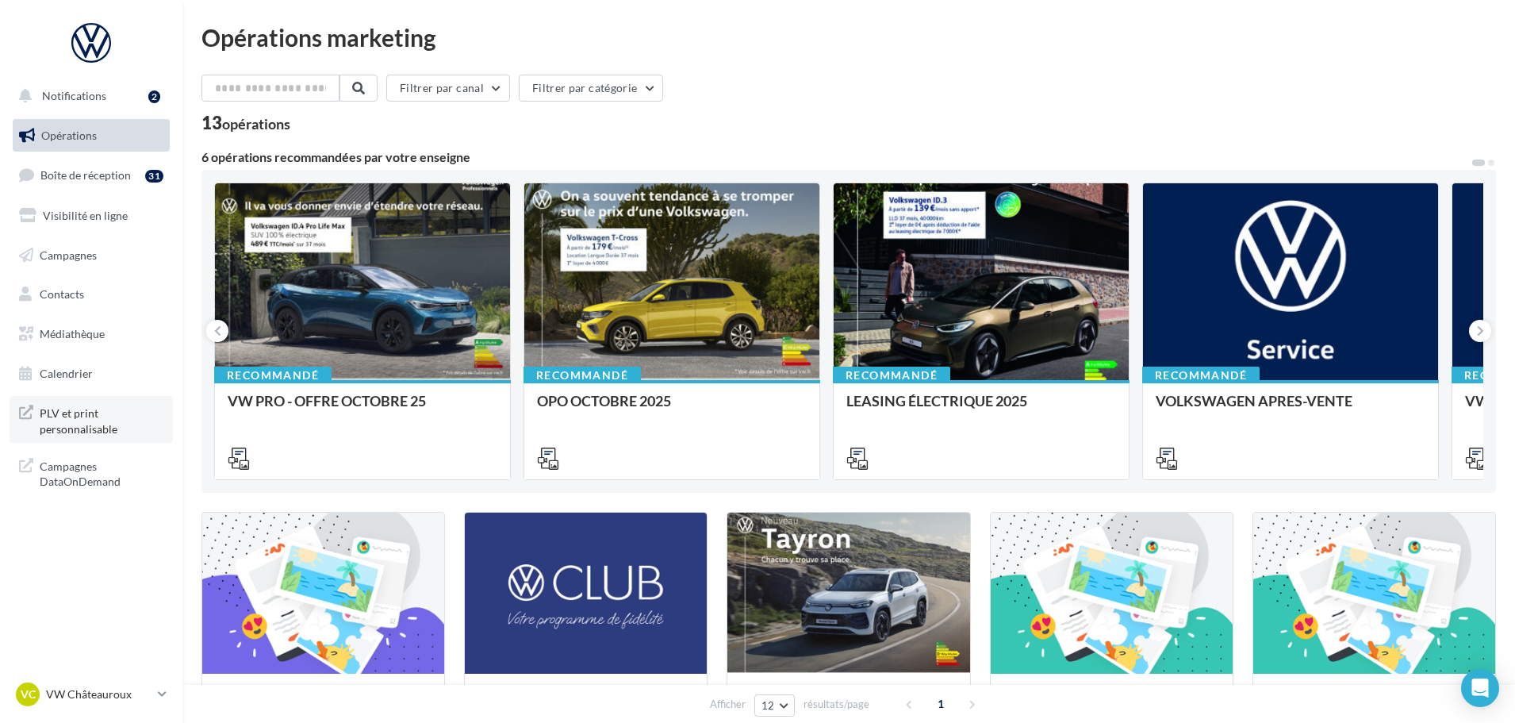 This screenshot has width=1515, height=723. Describe the element at coordinates (102, 472) in the screenshot. I see `span: Campagnes DataOnDemand` at that location.